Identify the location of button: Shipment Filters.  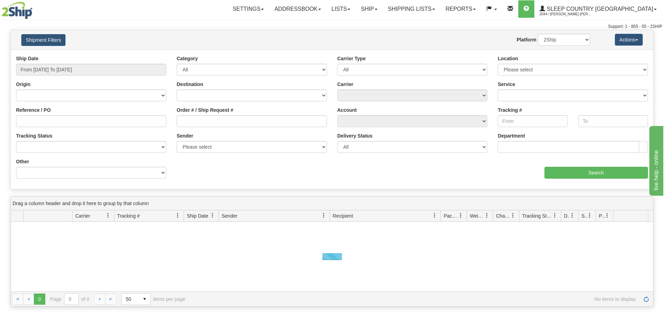
(43, 40).